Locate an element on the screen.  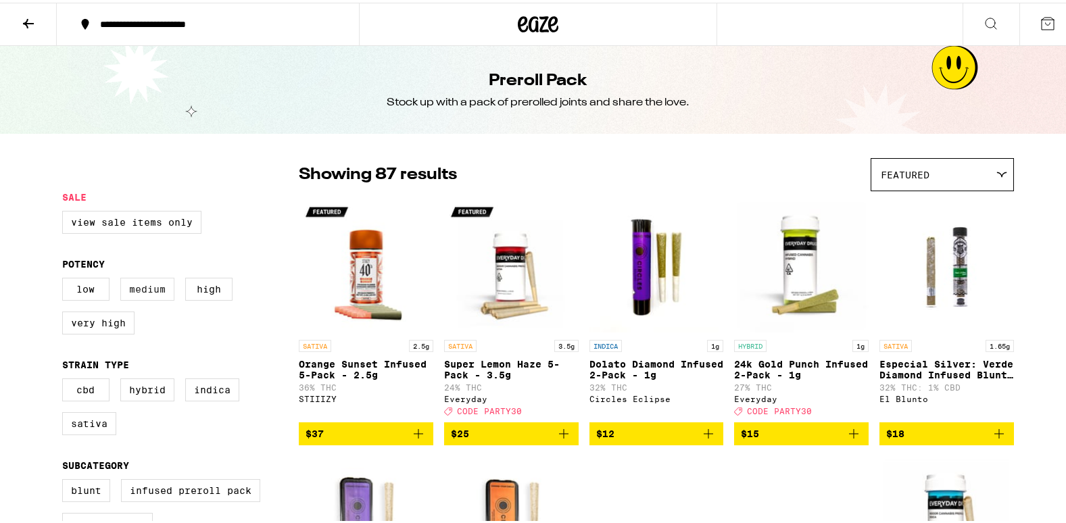
img: Circles Eclipse - Dolato Diamond Infused 2-Pack - 1g is located at coordinates (656, 263).